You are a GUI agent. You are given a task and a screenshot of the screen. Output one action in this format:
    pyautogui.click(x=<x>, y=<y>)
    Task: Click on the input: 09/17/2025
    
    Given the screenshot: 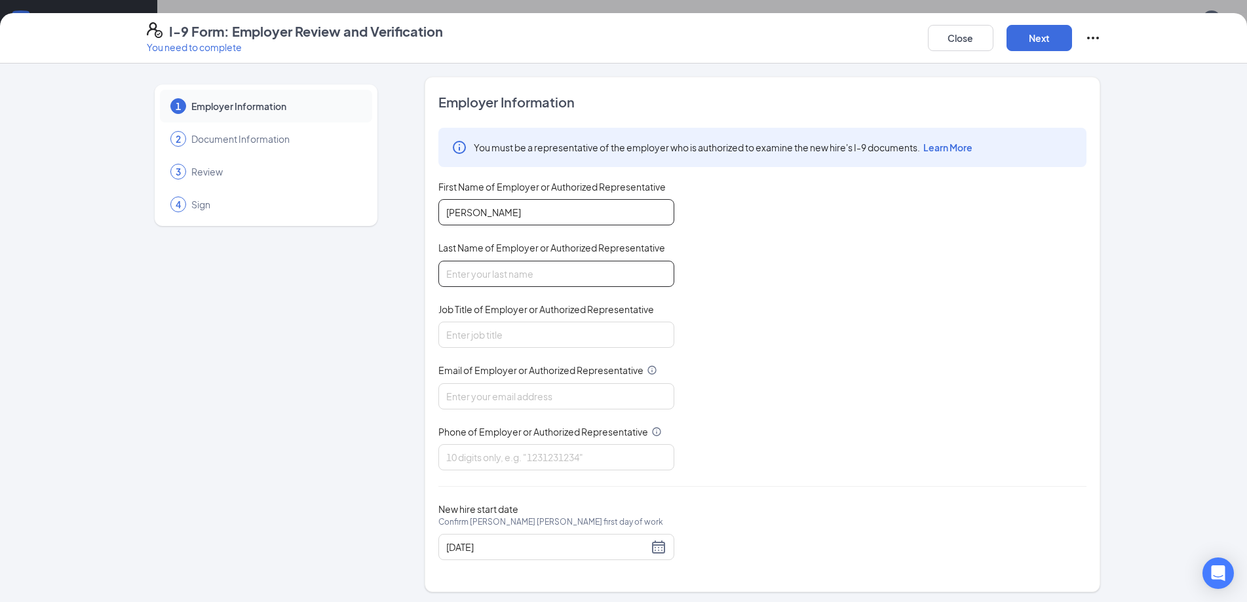 What is the action you would take?
    pyautogui.click(x=547, y=547)
    